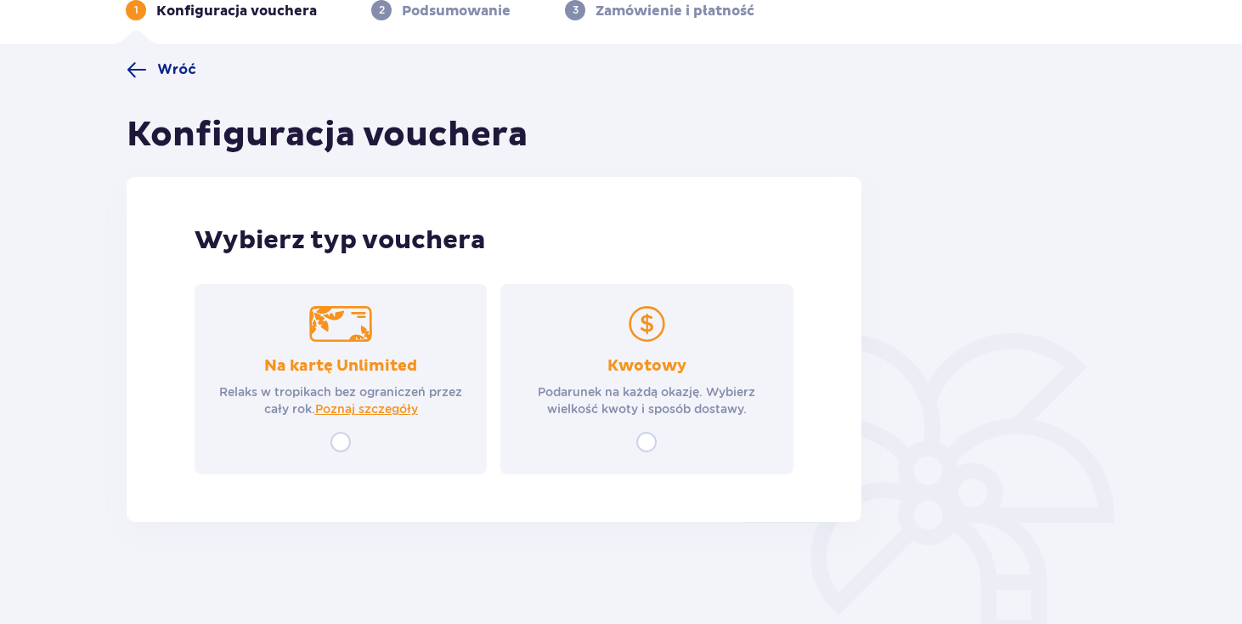 The width and height of the screenshot is (1242, 624). What do you see at coordinates (675, 11) in the screenshot?
I see `p: Zamówienie i płatność` at bounding box center [675, 11].